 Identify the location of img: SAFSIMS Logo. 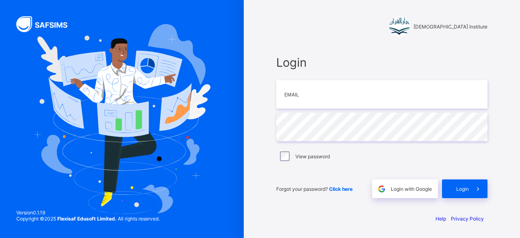
(47, 24).